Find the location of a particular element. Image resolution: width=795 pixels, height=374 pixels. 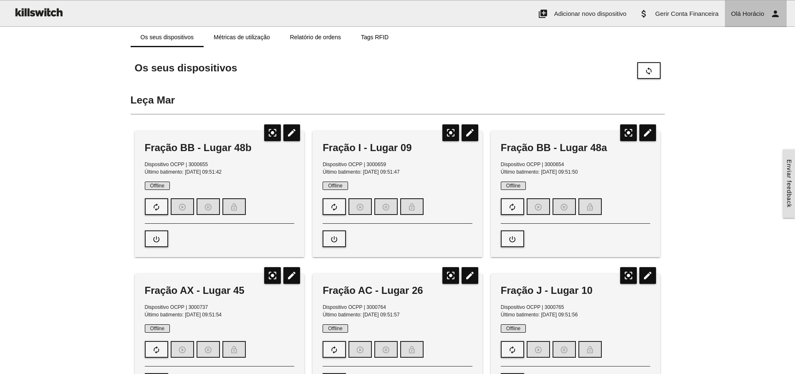

div: Fração BB - Lugar 48a is located at coordinates (575, 148).